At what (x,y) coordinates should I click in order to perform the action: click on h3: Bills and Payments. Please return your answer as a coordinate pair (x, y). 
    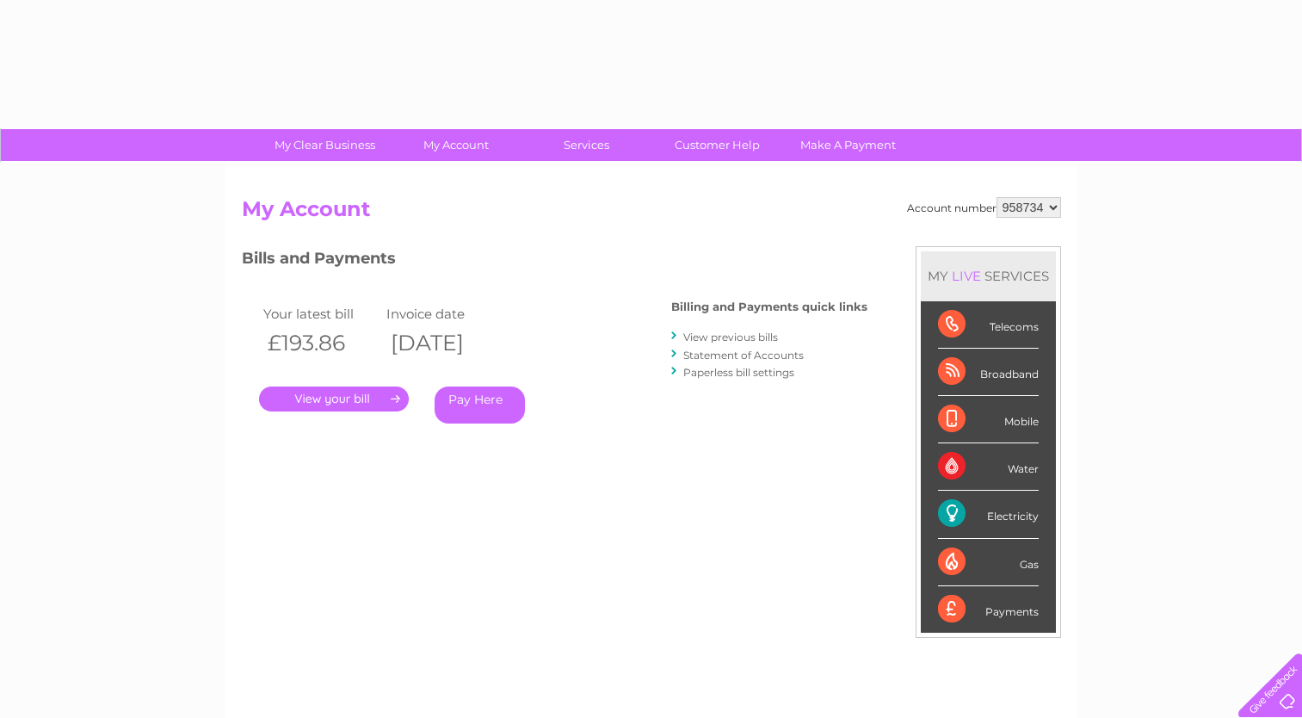
    Looking at the image, I should click on (554, 261).